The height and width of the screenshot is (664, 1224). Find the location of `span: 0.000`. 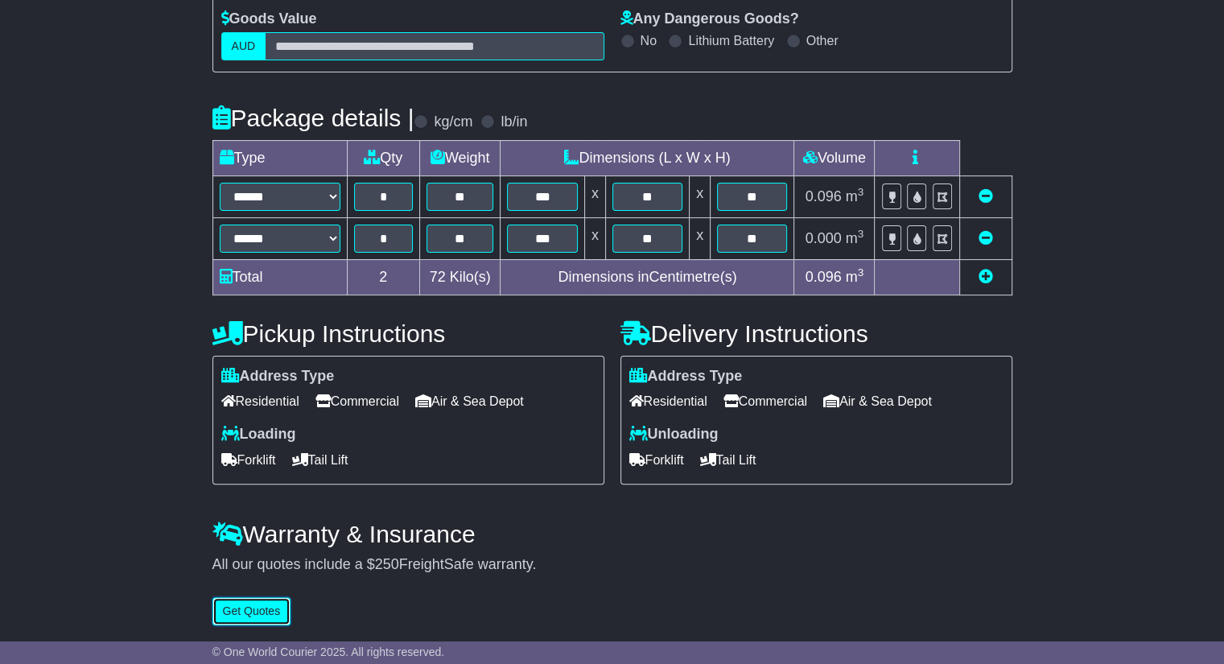

span: 0.000 is located at coordinates (823, 238).